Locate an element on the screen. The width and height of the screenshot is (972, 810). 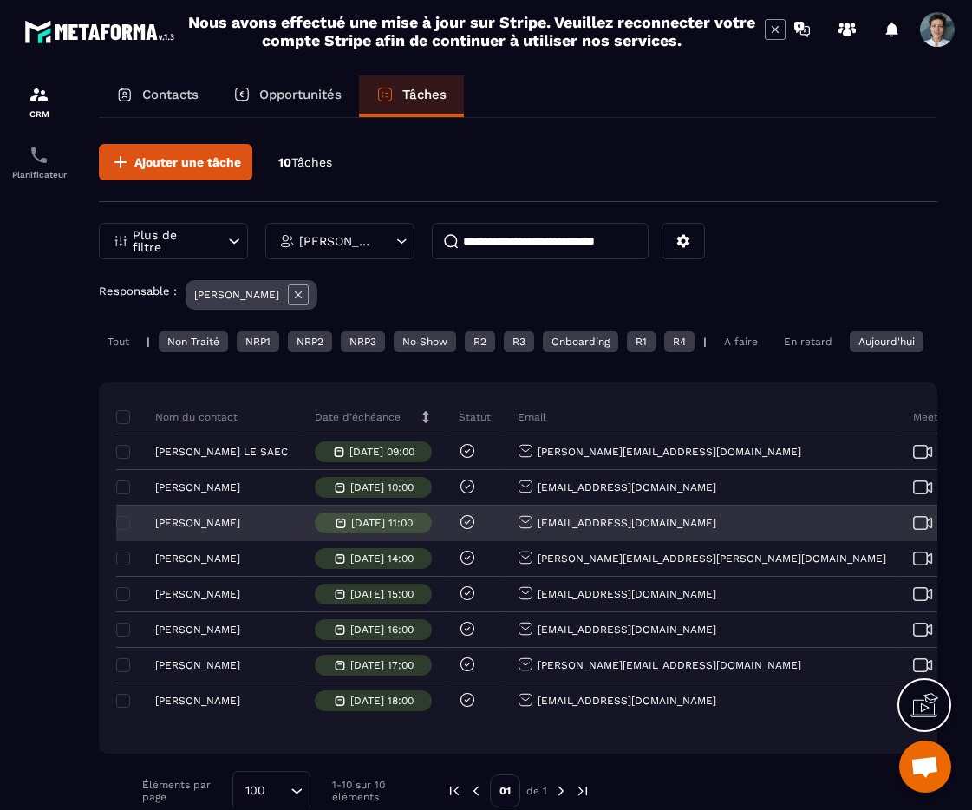
p: CRM is located at coordinates (39, 114).